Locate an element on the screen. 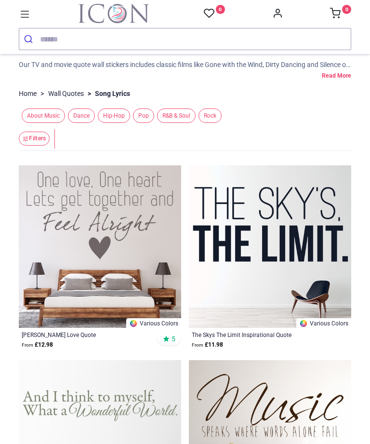  button: Dance is located at coordinates (80, 116).